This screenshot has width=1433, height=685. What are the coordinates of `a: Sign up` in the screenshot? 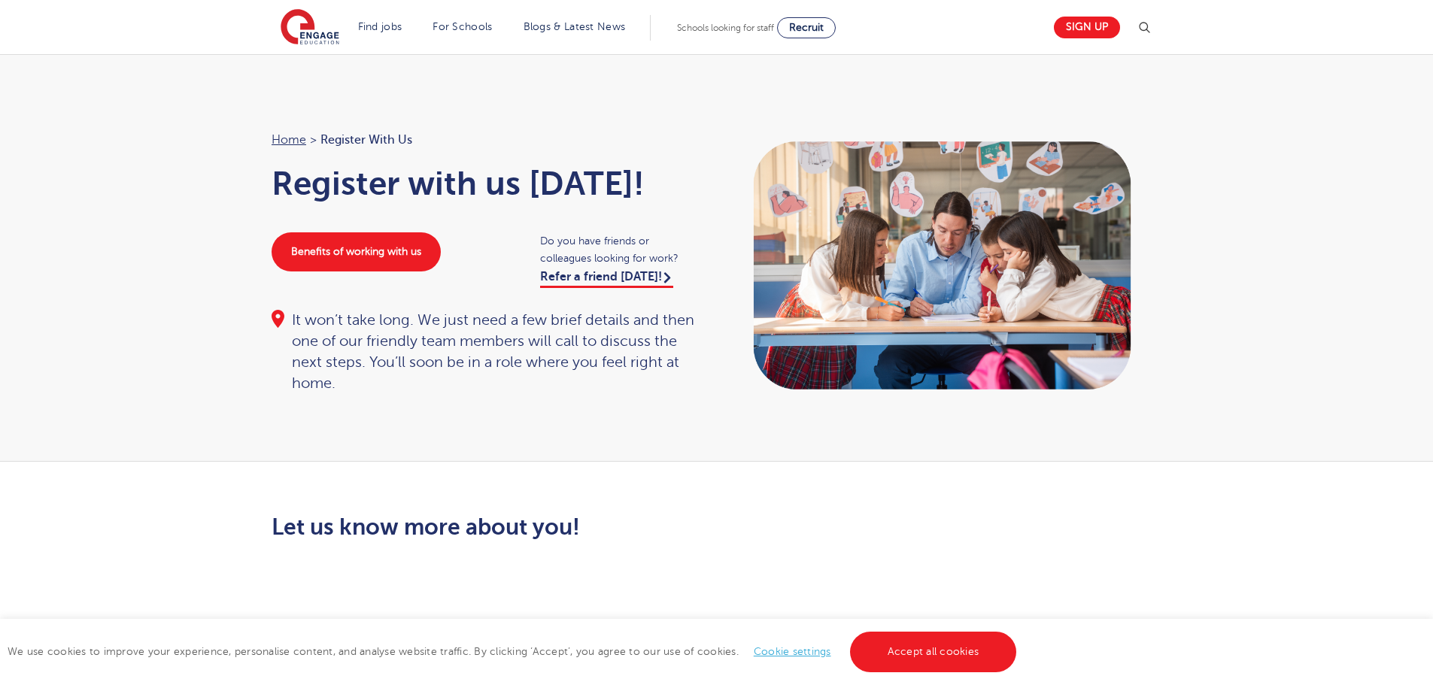 It's located at (1087, 27).